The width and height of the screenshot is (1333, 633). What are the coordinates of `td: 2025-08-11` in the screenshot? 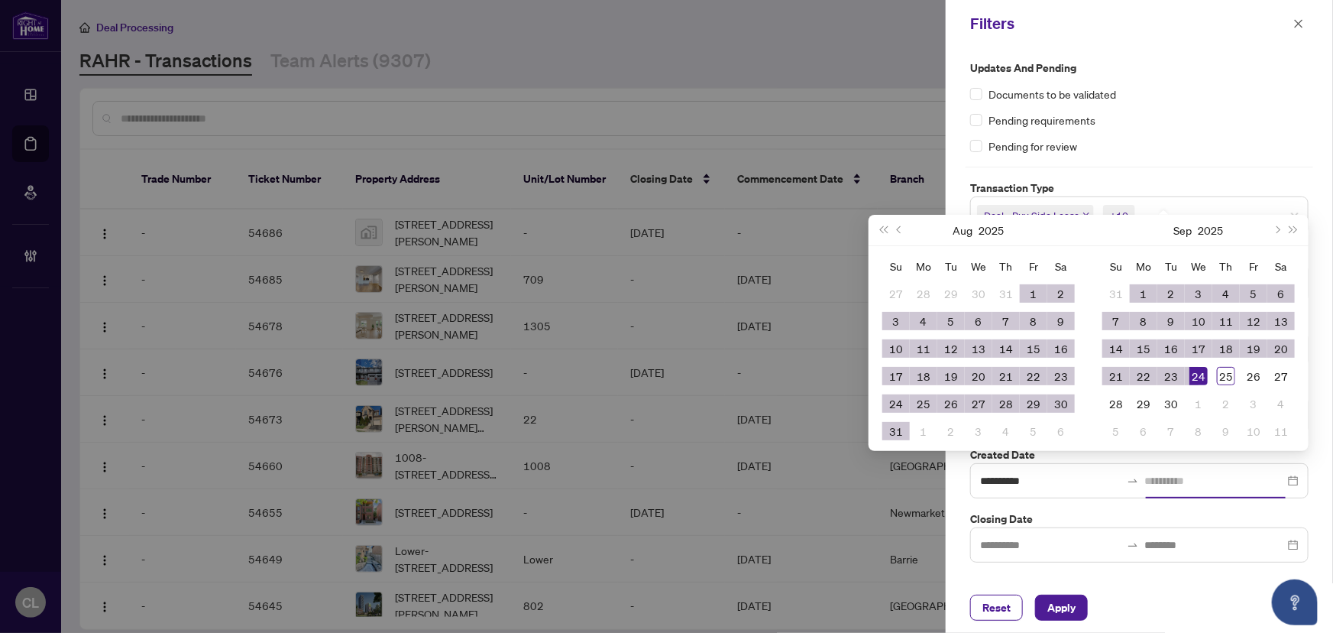 It's located at (924, 348).